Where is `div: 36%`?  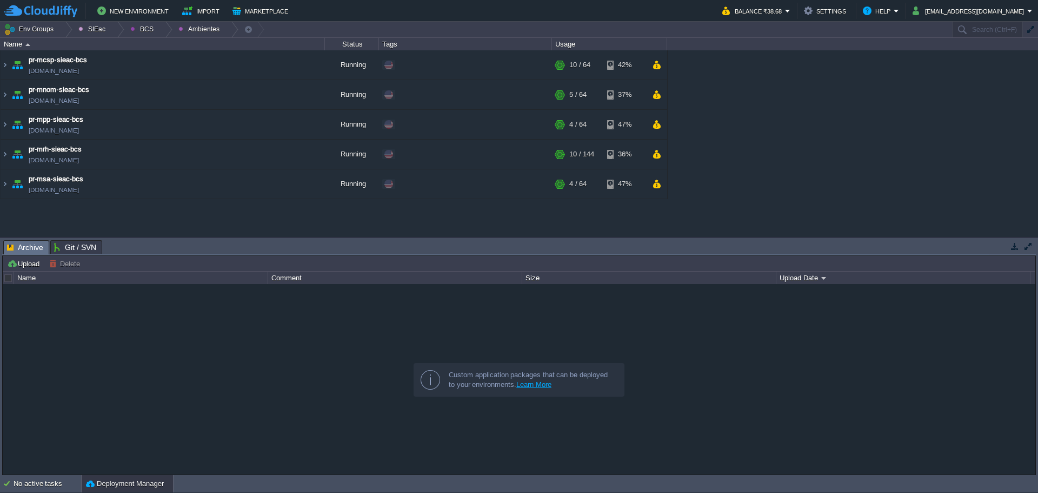
div: 36% is located at coordinates (624, 154).